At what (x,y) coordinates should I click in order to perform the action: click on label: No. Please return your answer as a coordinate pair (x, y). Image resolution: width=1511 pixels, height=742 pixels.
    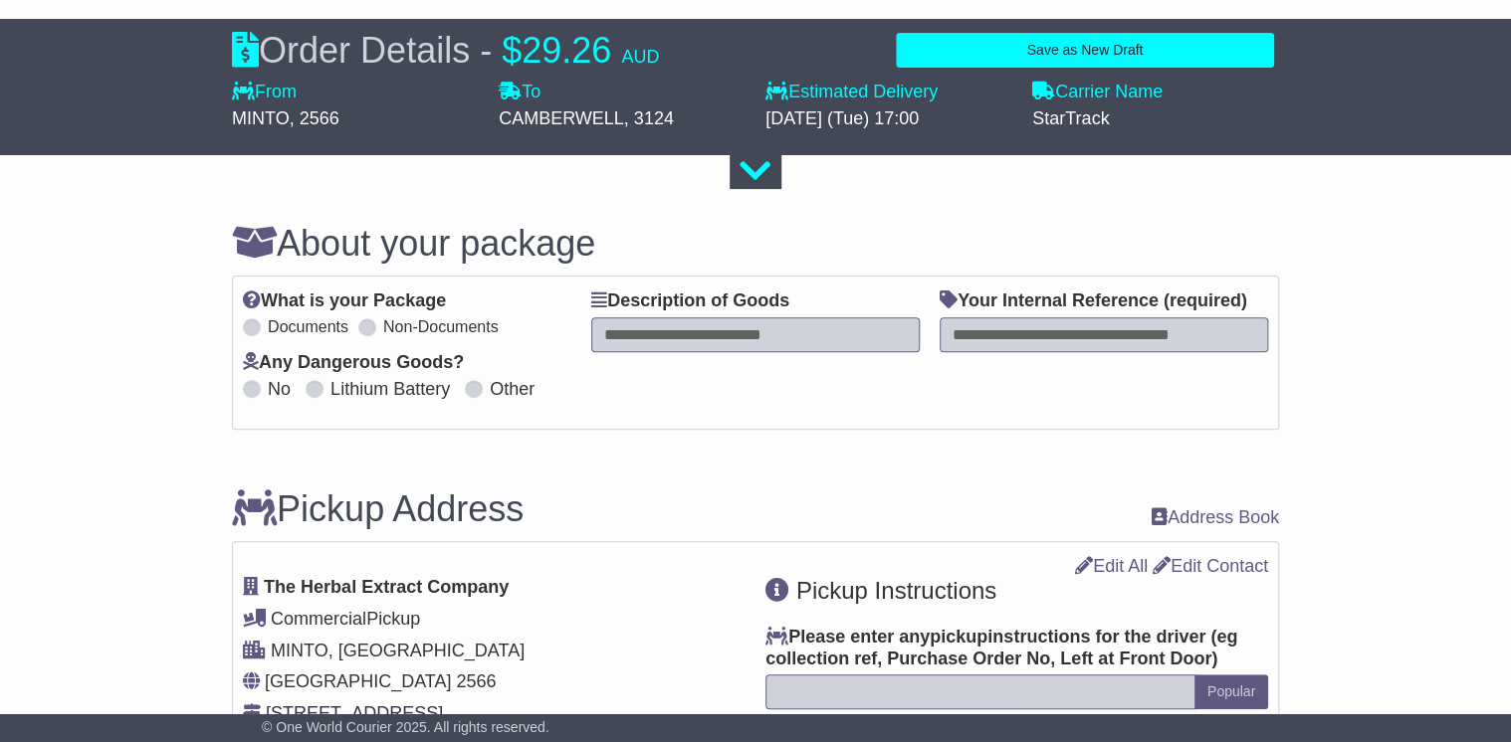
    Looking at the image, I should click on (279, 390).